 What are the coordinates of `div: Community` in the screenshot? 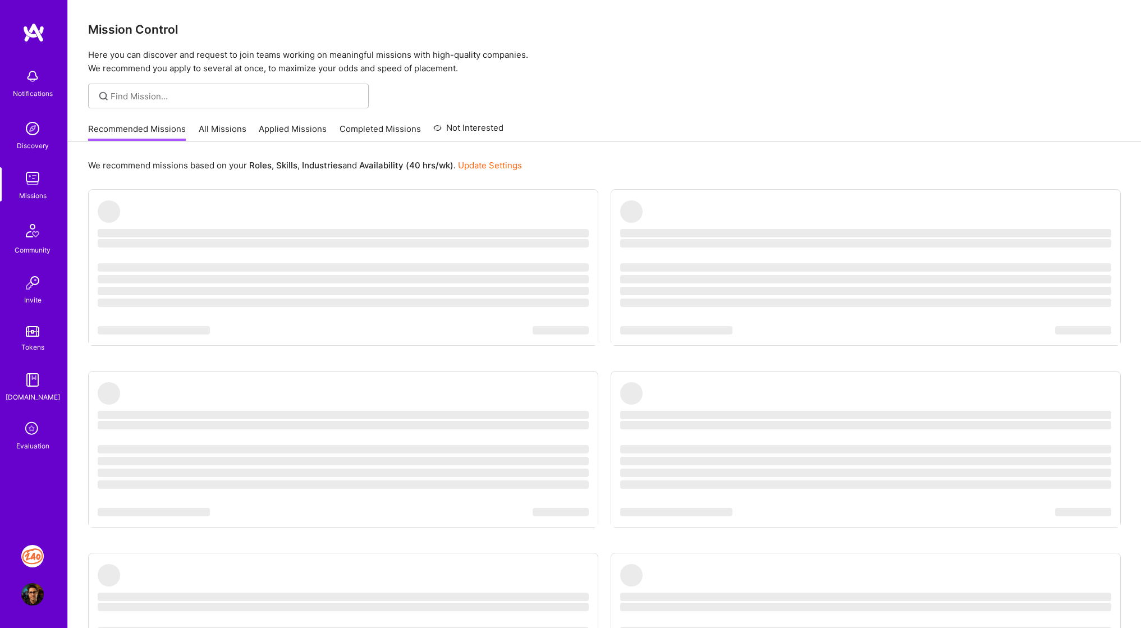 It's located at (33, 250).